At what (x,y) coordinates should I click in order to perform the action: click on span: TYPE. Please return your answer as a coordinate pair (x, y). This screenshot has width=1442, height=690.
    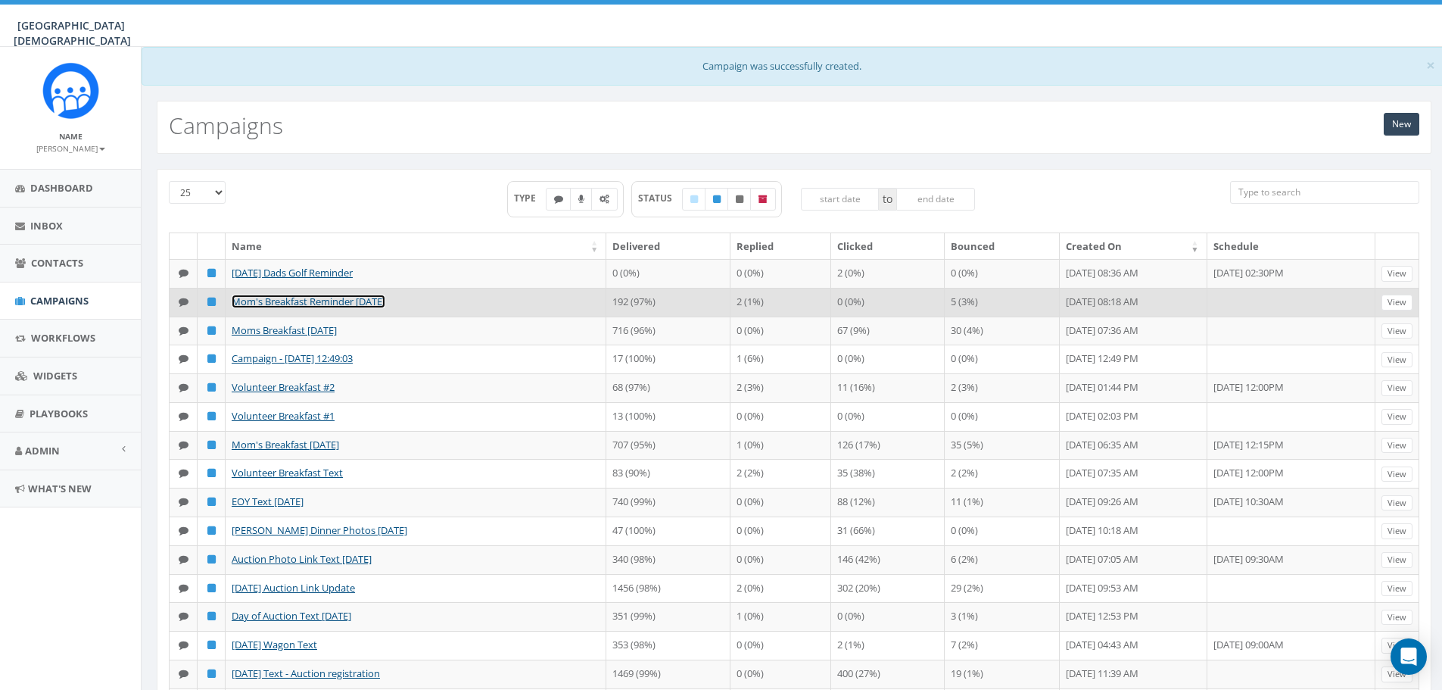
    Looking at the image, I should click on (530, 198).